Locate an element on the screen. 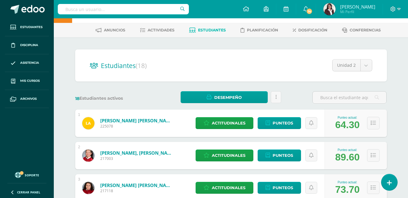 This screenshot has width=408, height=198. span: (18) is located at coordinates (141, 66).